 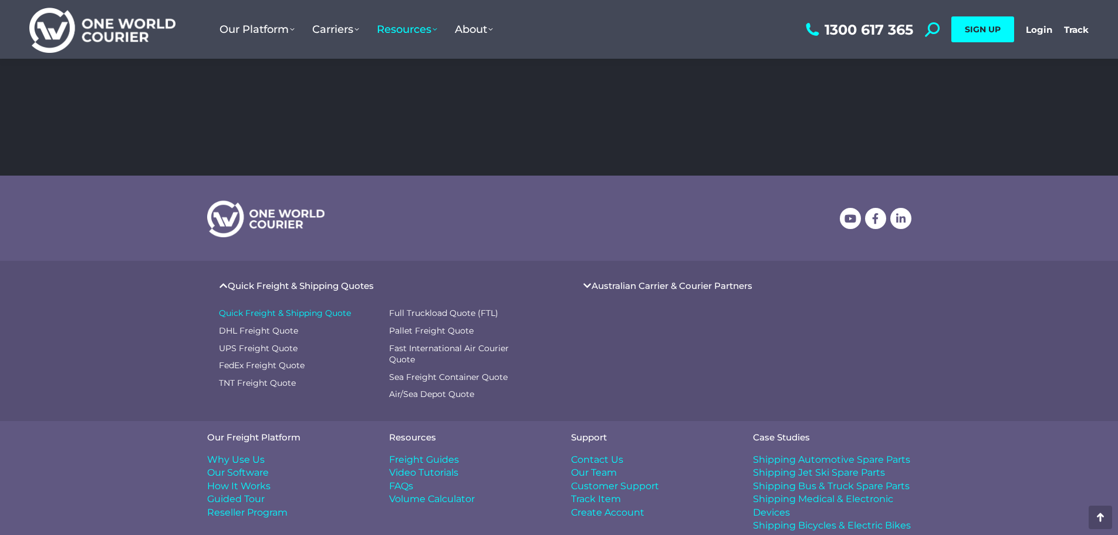 What do you see at coordinates (831, 486) in the screenshot?
I see `span: Shipping Bus & Truck Spare Parts` at bounding box center [831, 486].